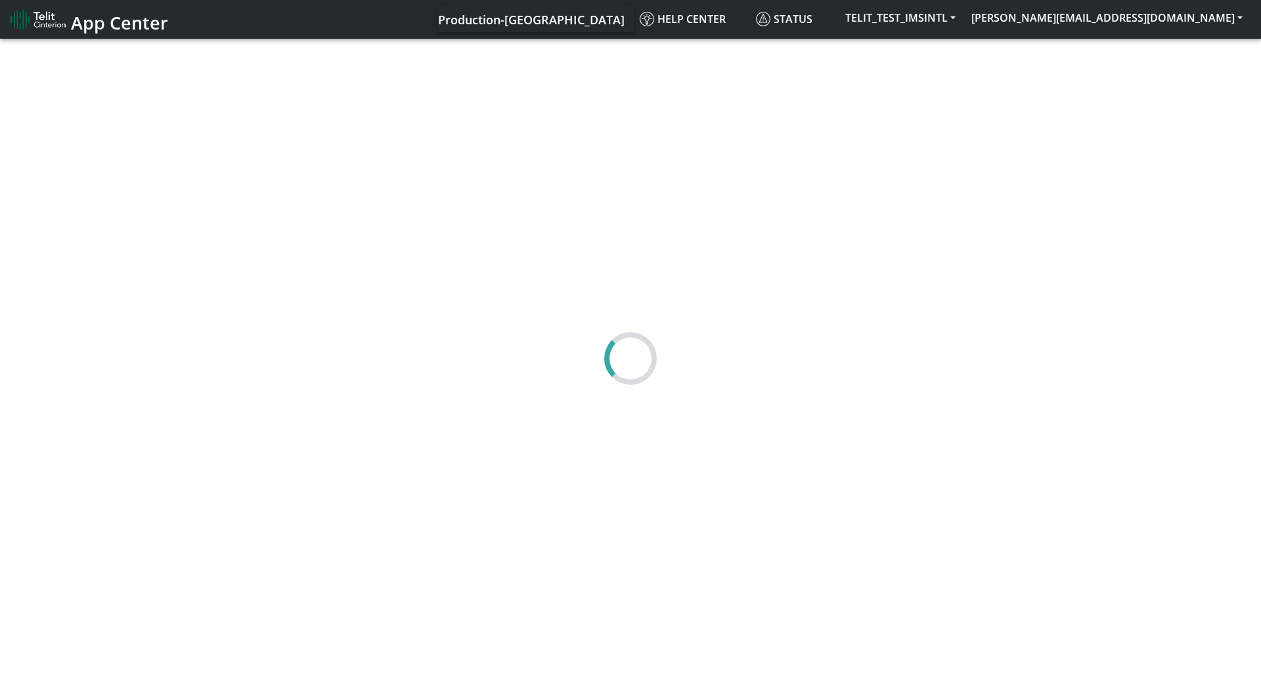 The image size is (1261, 677). I want to click on span: Status, so click(784, 19).